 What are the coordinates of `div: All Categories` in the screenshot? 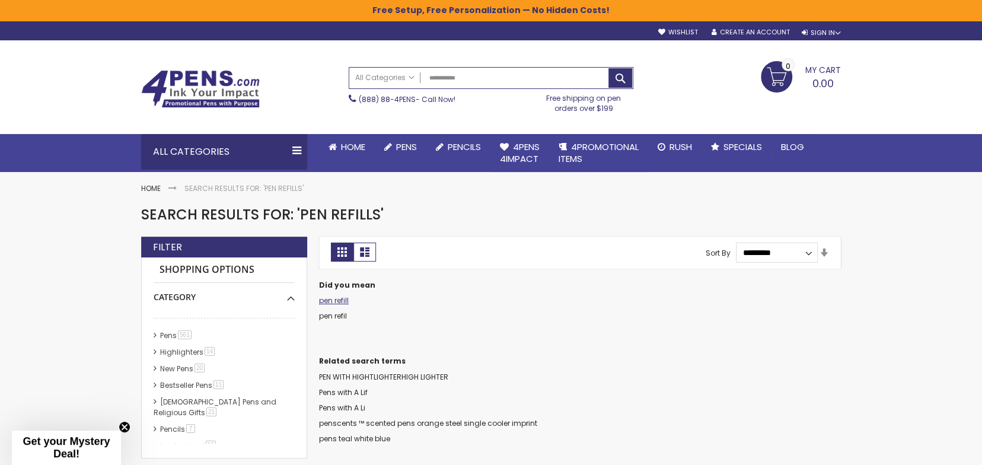 It's located at (224, 152).